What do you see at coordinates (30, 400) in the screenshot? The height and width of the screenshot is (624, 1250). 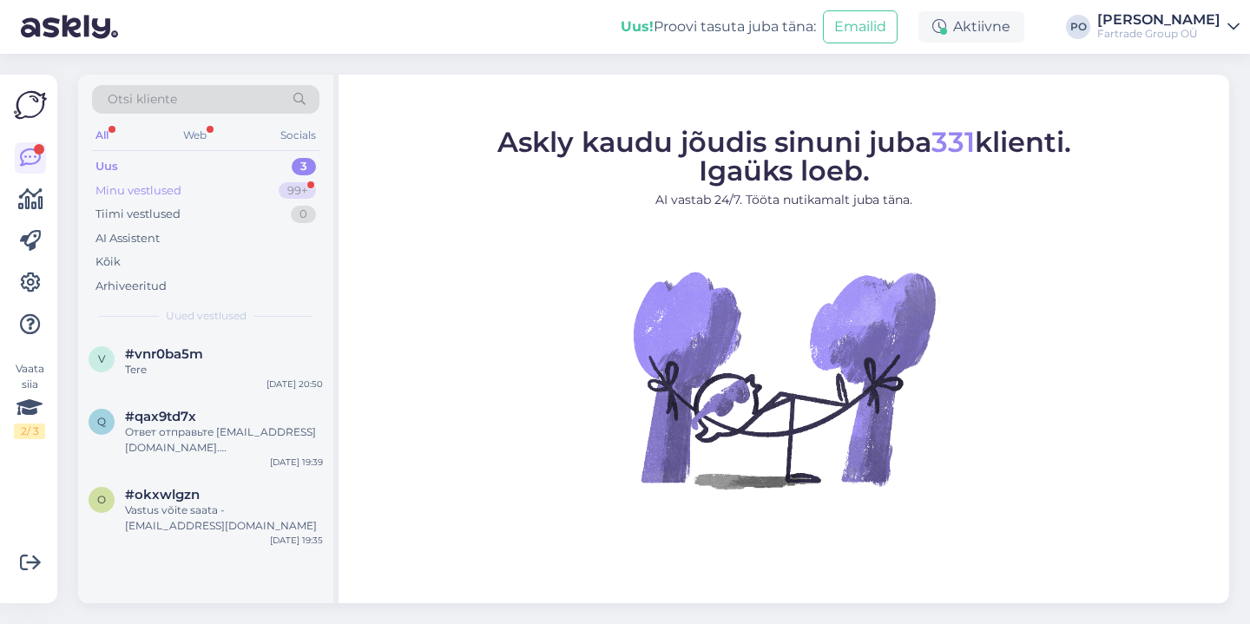 I see `div: Vaata siia` at bounding box center [30, 400].